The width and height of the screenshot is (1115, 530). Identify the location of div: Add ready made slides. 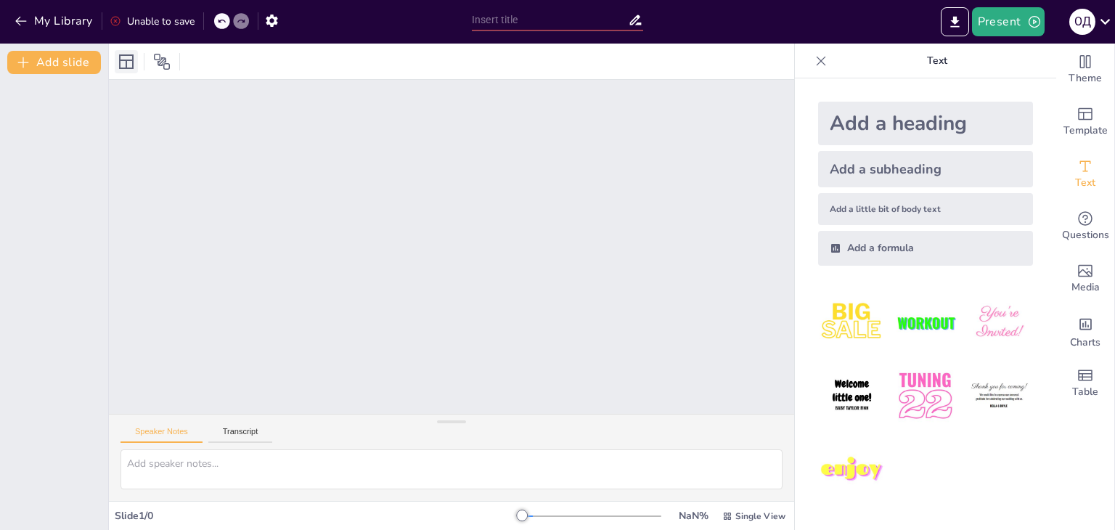
(1085, 122).